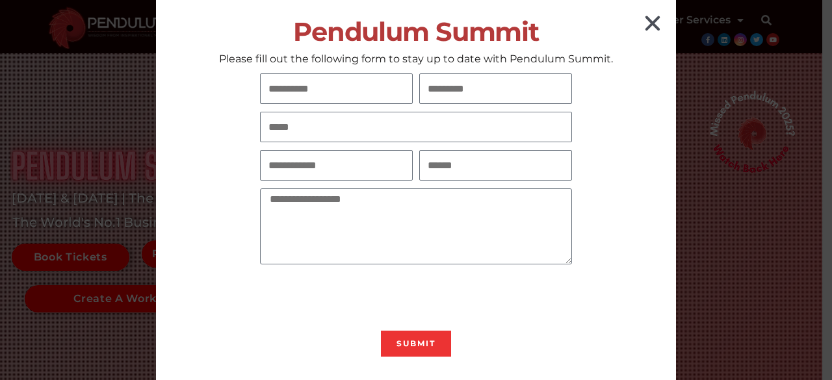 Image resolution: width=832 pixels, height=380 pixels. Describe the element at coordinates (653, 23) in the screenshot. I see `a: Close` at that location.